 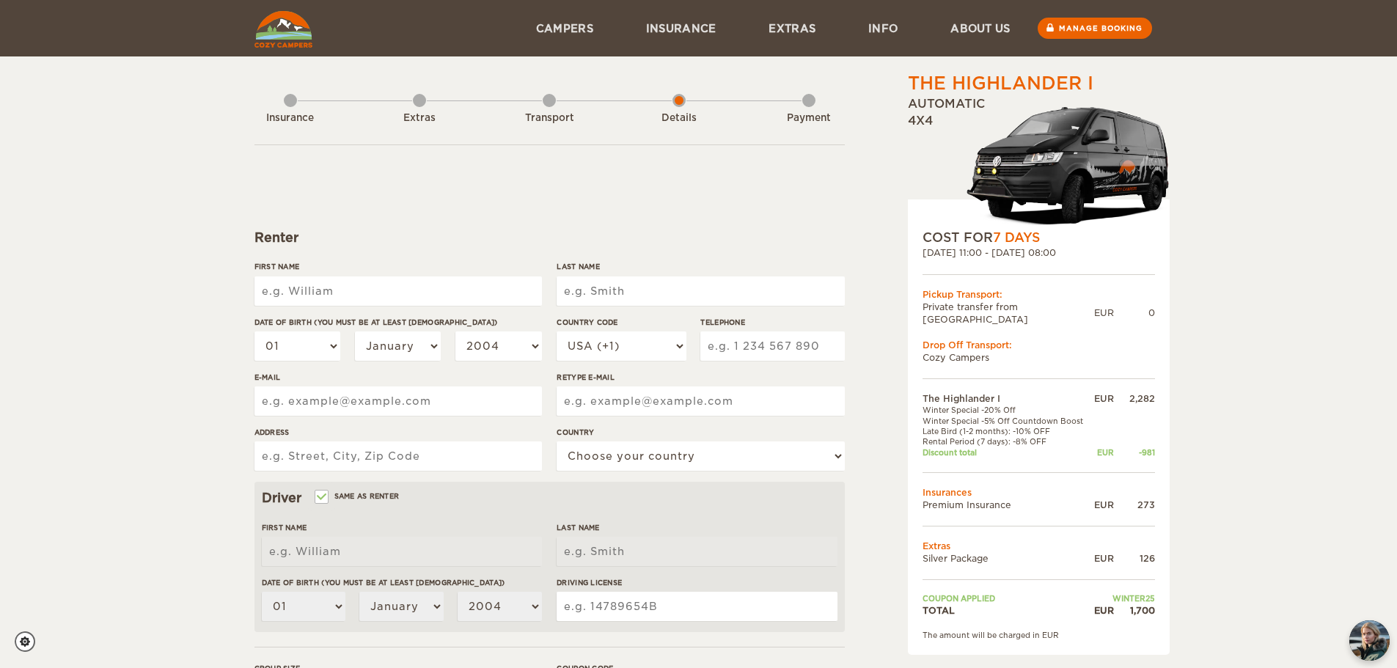 I want to click on img: Freyja at Cozy Campers, so click(x=1369, y=640).